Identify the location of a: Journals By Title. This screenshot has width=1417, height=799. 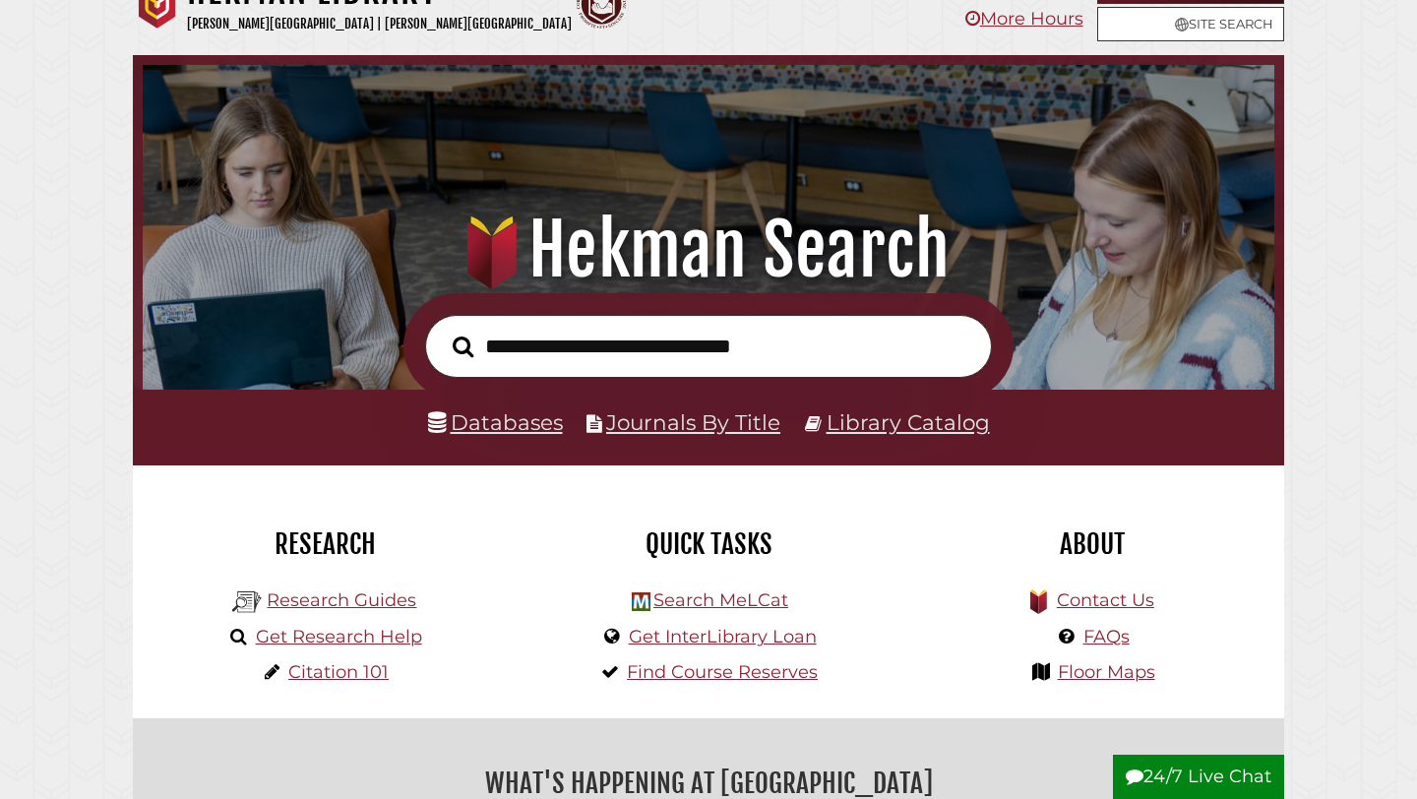
(693, 422).